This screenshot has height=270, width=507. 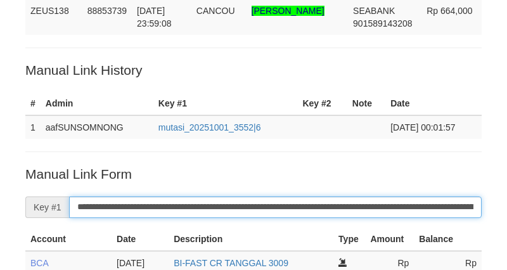 What do you see at coordinates (68, 239) in the screenshot?
I see `th: Account` at bounding box center [68, 239].